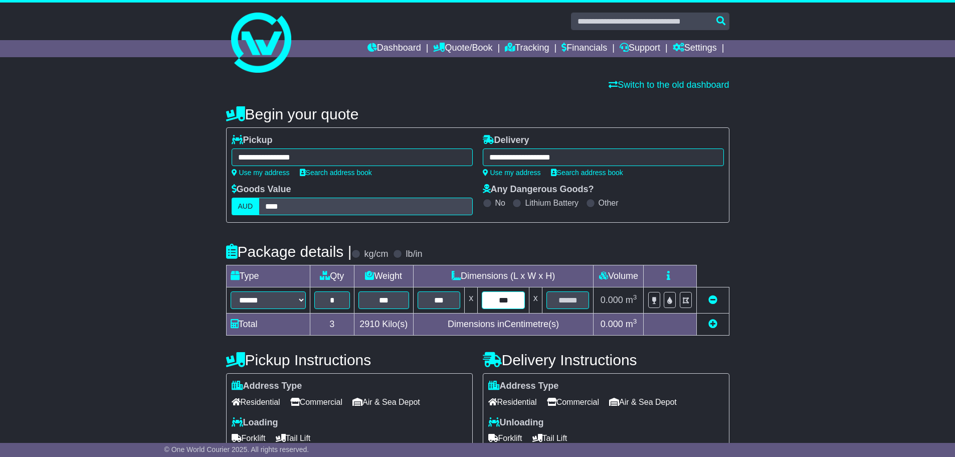 This screenshot has width=955, height=457. I want to click on label: AUD, so click(246, 206).